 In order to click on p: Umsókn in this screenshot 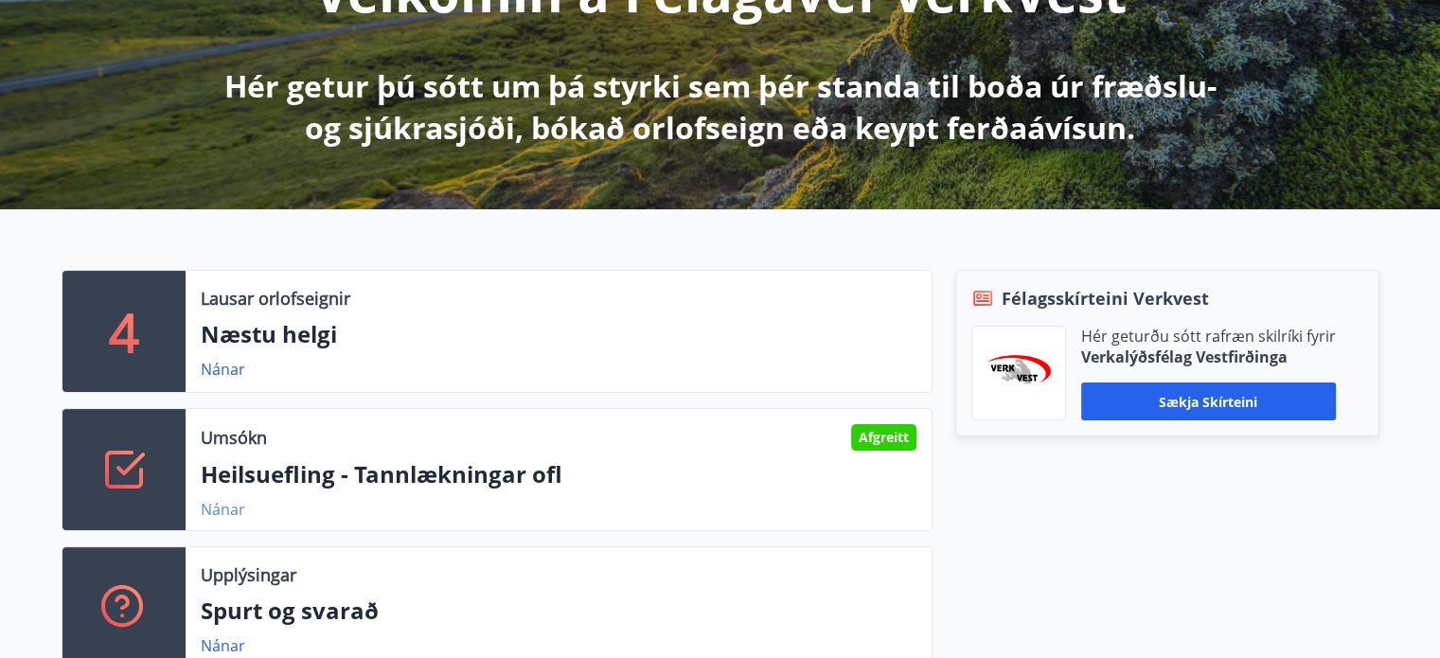, I will do `click(234, 437)`.